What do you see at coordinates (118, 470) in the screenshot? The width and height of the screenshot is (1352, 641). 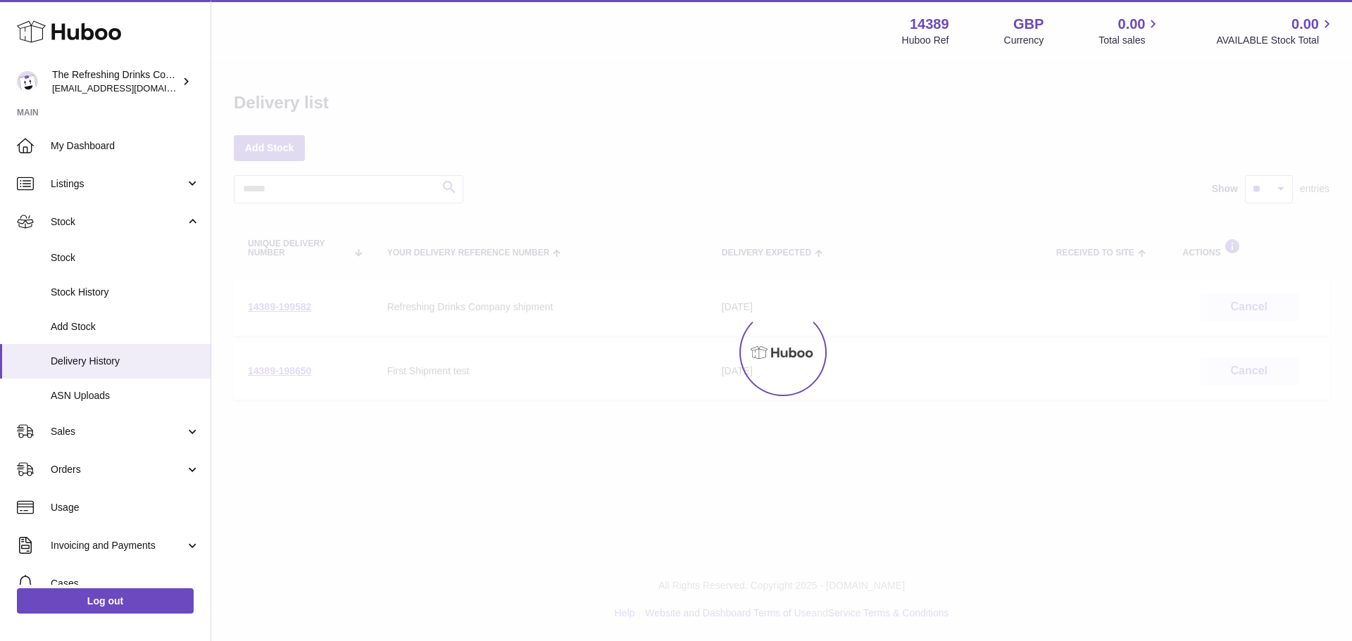 I see `span: Orders` at bounding box center [118, 470].